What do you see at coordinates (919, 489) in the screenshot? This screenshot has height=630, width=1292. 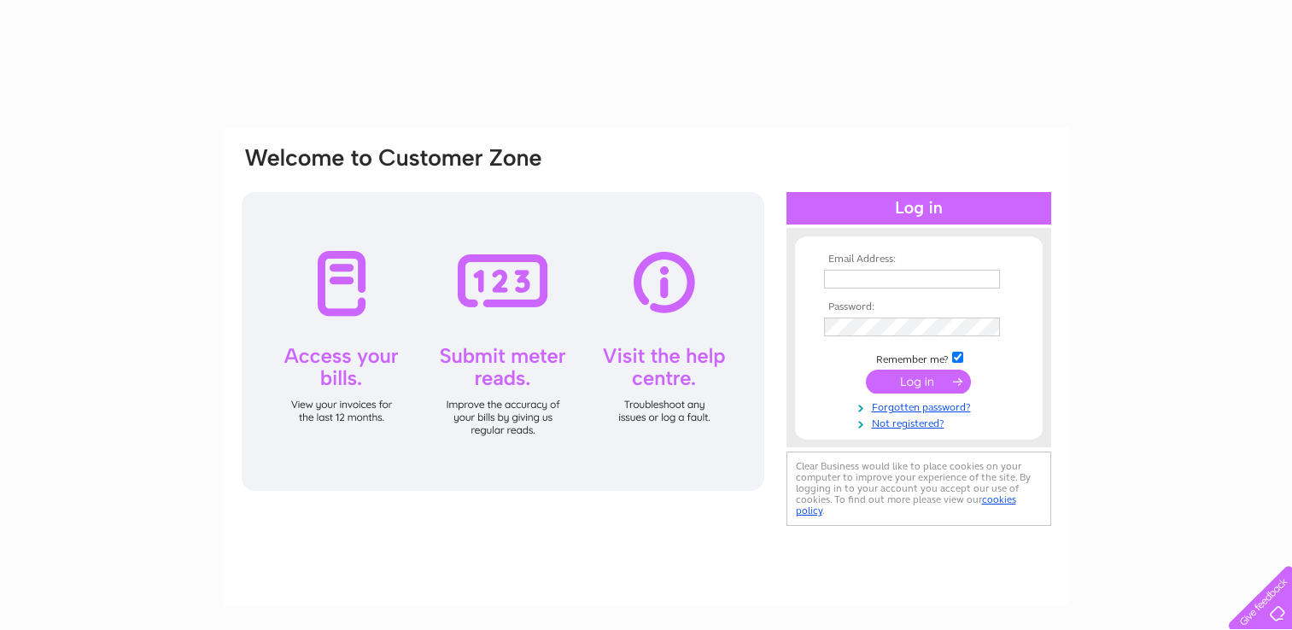 I see `div: Clear Business would like to place cookies on your computer to improve your experience of the sit...` at bounding box center [919, 489].